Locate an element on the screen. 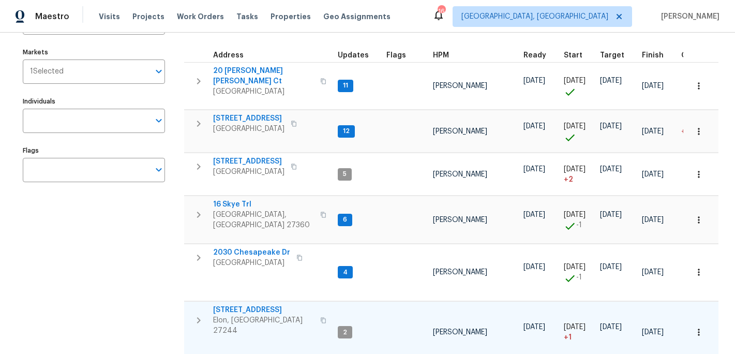 The height and width of the screenshot is (354, 735). span: Target is located at coordinates (612, 55).